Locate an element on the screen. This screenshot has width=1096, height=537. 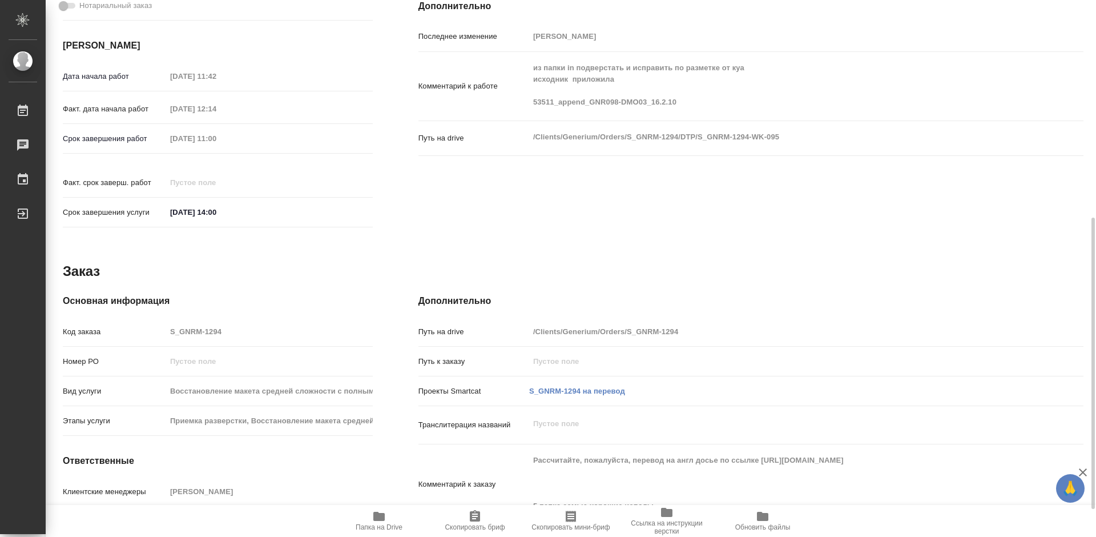
p: Код заказа is located at coordinates (114, 332).